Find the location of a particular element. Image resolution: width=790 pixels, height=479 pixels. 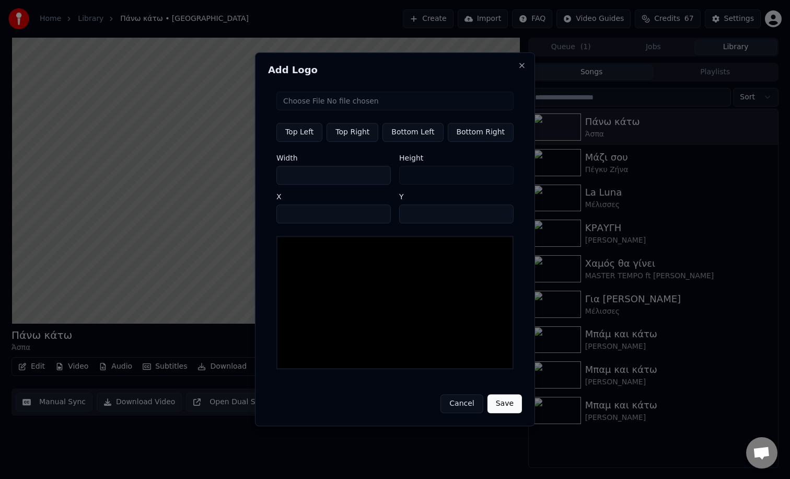

label: Width is located at coordinates (333, 158).